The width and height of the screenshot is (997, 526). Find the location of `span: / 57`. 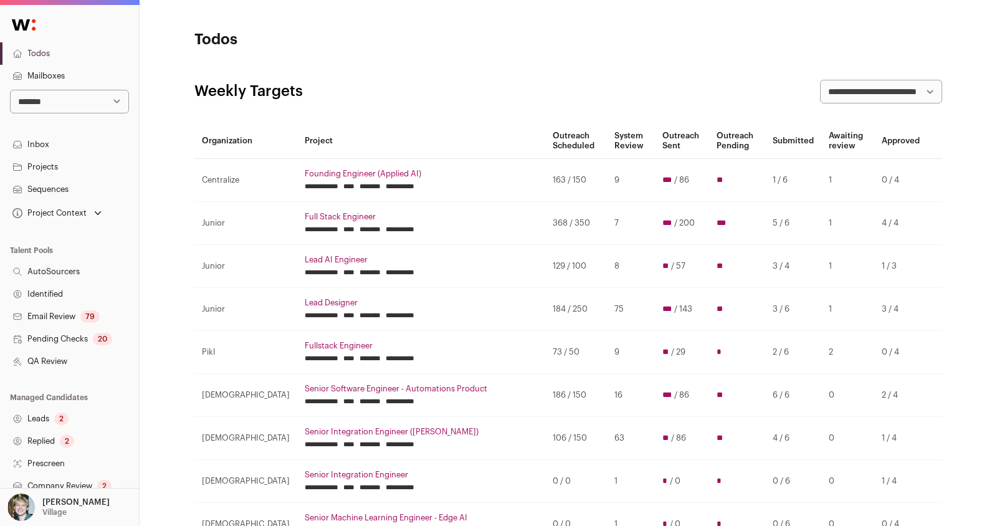

span: / 57 is located at coordinates (678, 266).